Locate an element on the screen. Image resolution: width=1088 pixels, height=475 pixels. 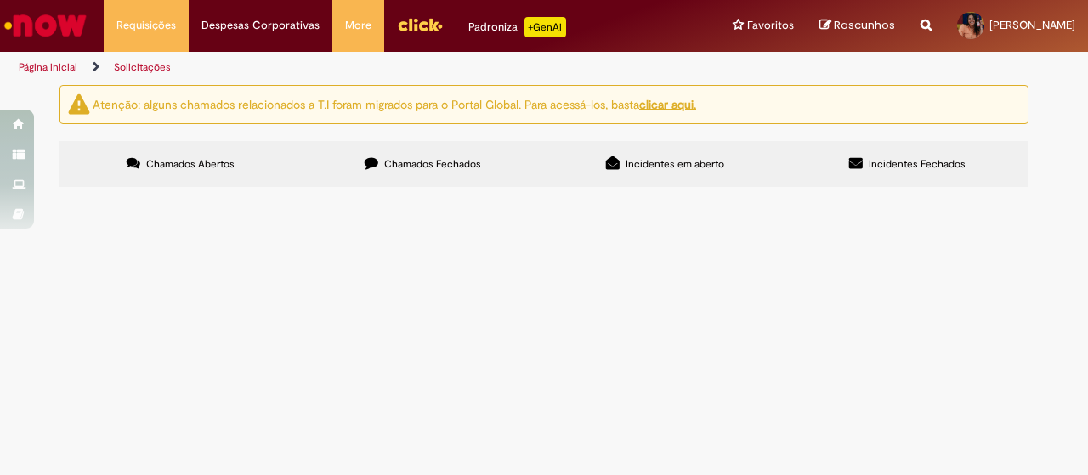
a: clicar aqui. is located at coordinates (668, 104).